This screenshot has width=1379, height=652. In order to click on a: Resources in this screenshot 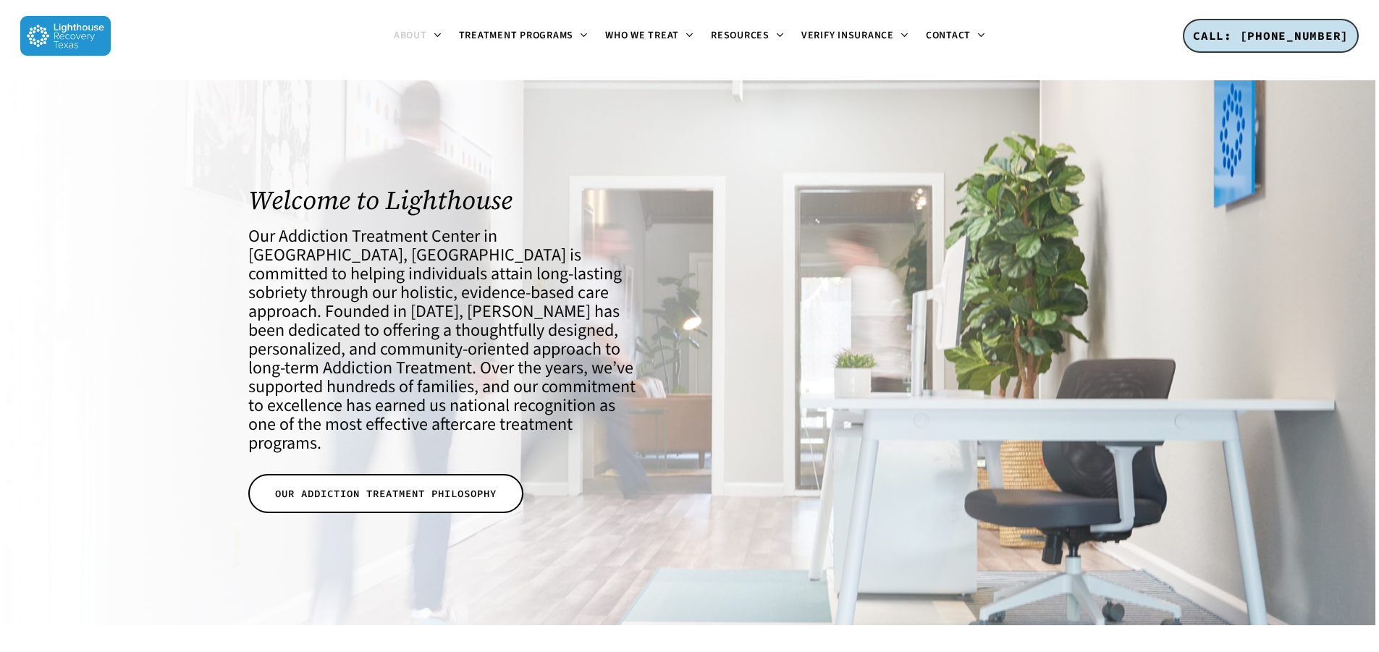, I will do `click(747, 36)`.